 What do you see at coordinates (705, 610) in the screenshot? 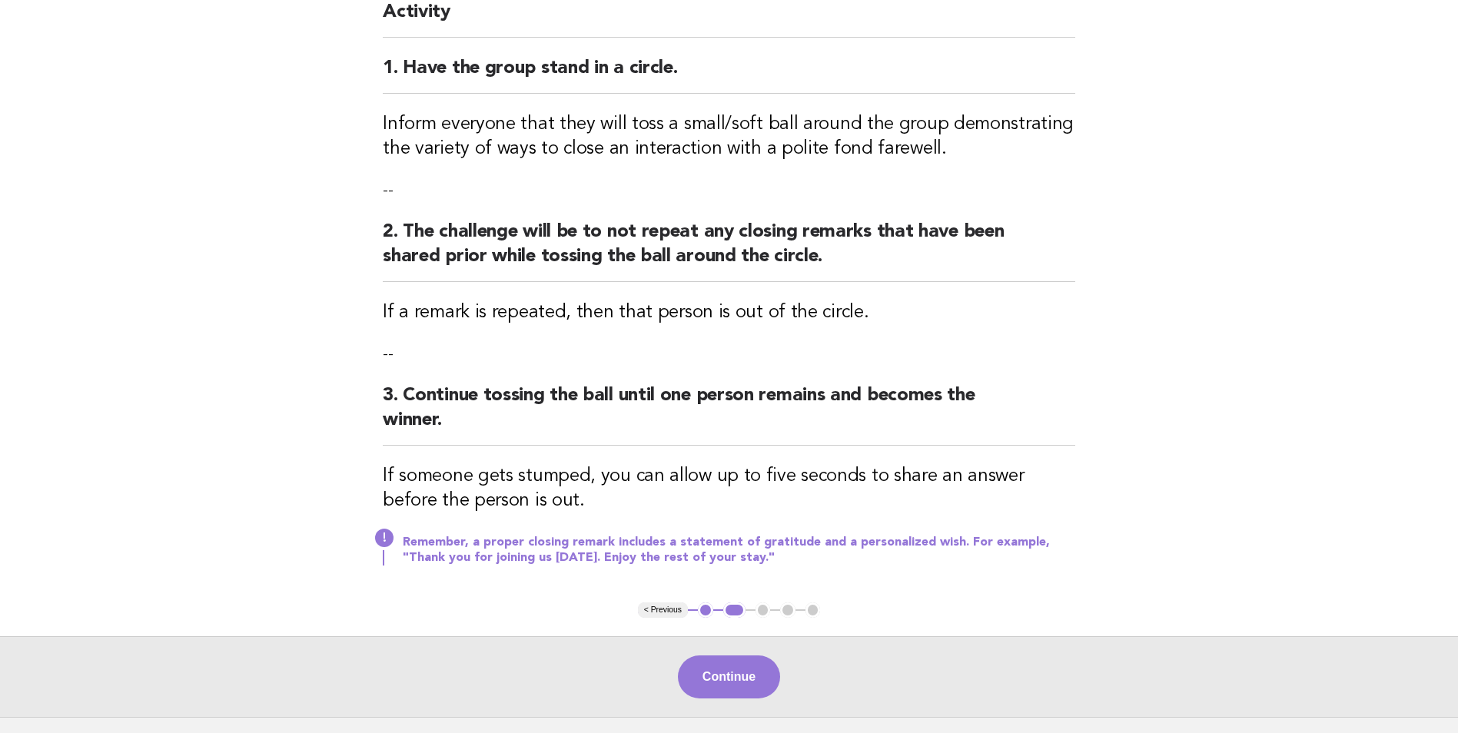
I see `button: 1` at bounding box center [705, 610].